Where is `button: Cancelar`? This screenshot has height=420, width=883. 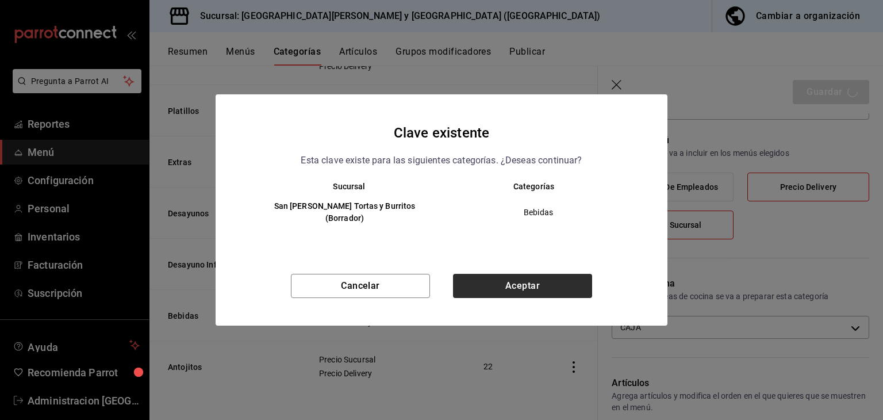 button: Cancelar is located at coordinates (361, 286).